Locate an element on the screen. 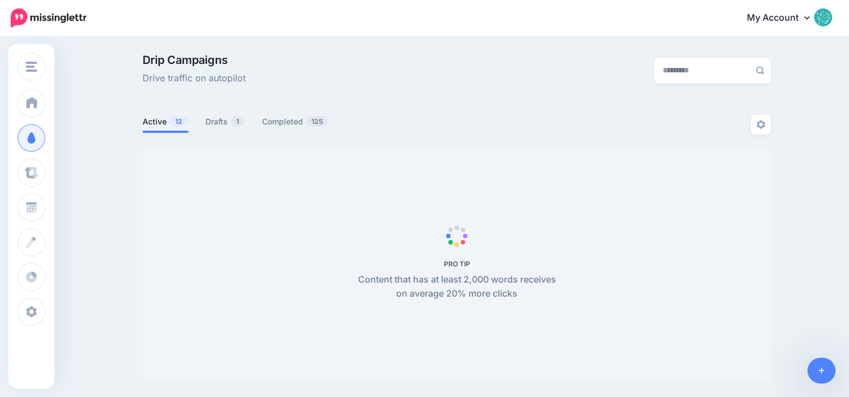 Image resolution: width=849 pixels, height=397 pixels. span: 12 is located at coordinates (178, 121).